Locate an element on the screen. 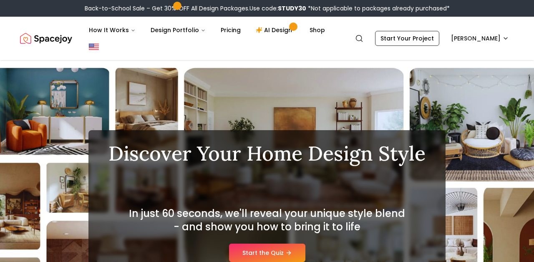 Image resolution: width=534 pixels, height=262 pixels. a: Start the Quiz is located at coordinates (267, 253).